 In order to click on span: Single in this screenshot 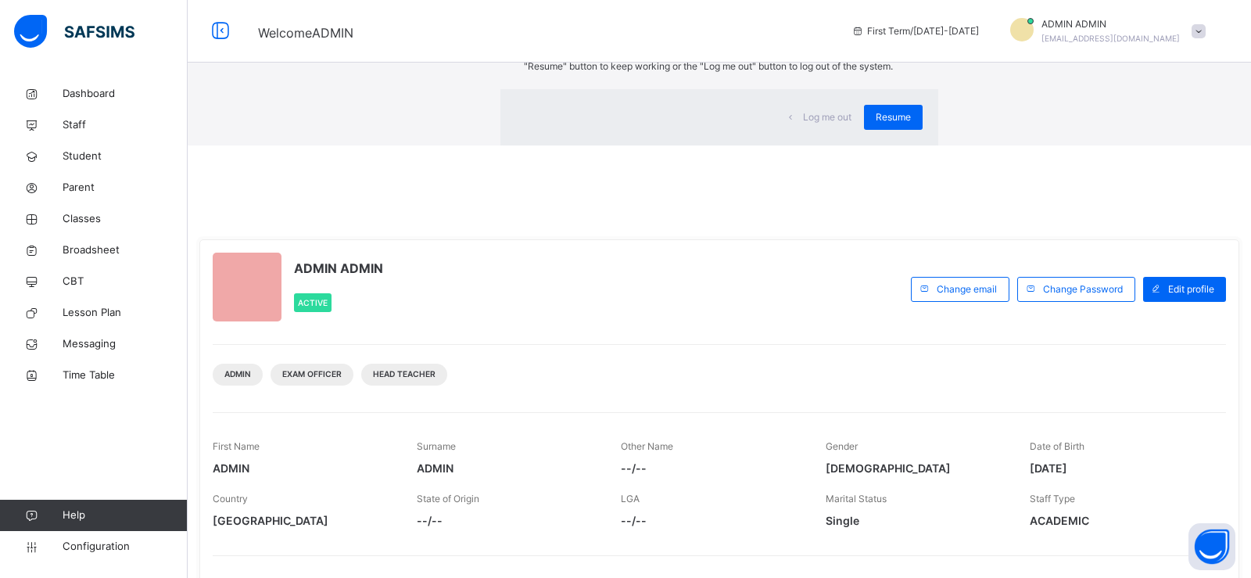, I will do `click(916, 520)`.